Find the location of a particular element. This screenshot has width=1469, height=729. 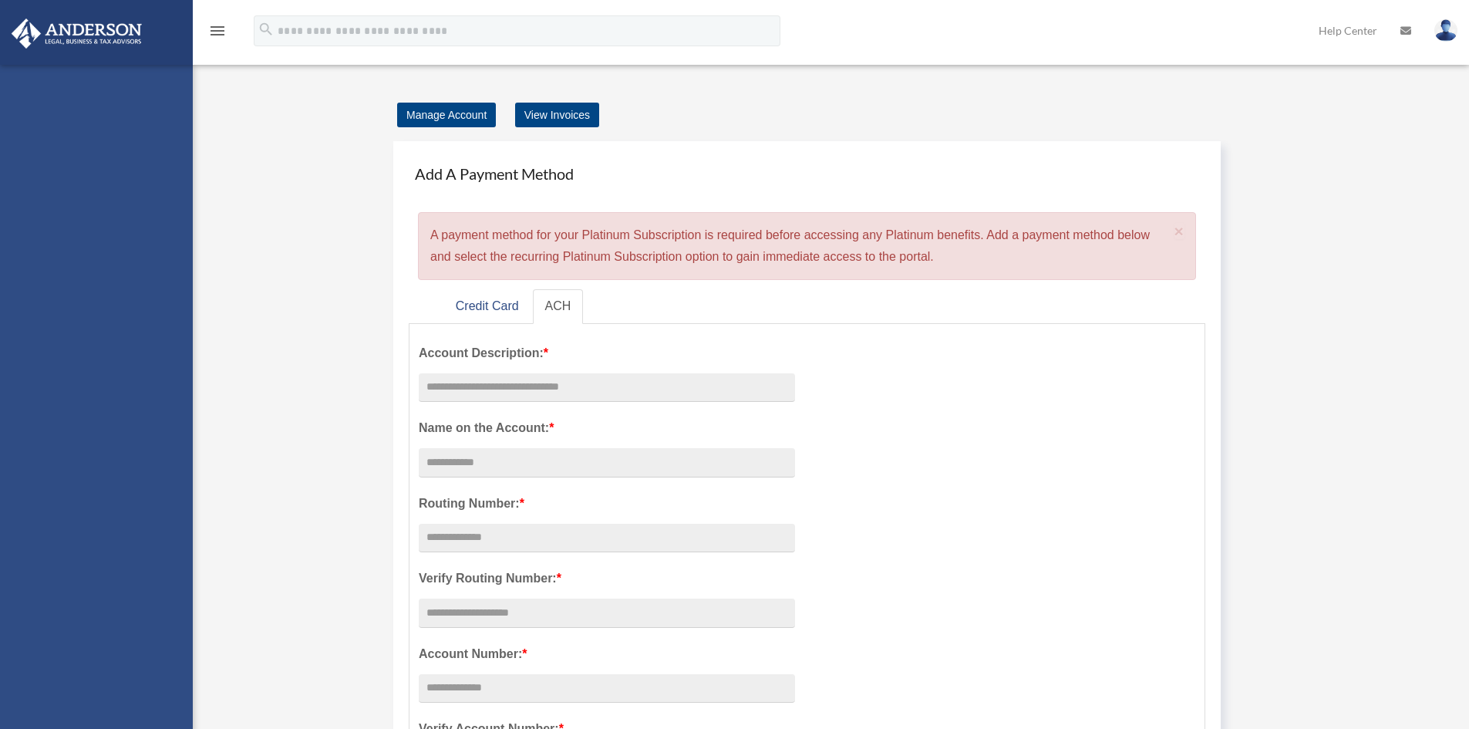

i: search is located at coordinates (266, 29).